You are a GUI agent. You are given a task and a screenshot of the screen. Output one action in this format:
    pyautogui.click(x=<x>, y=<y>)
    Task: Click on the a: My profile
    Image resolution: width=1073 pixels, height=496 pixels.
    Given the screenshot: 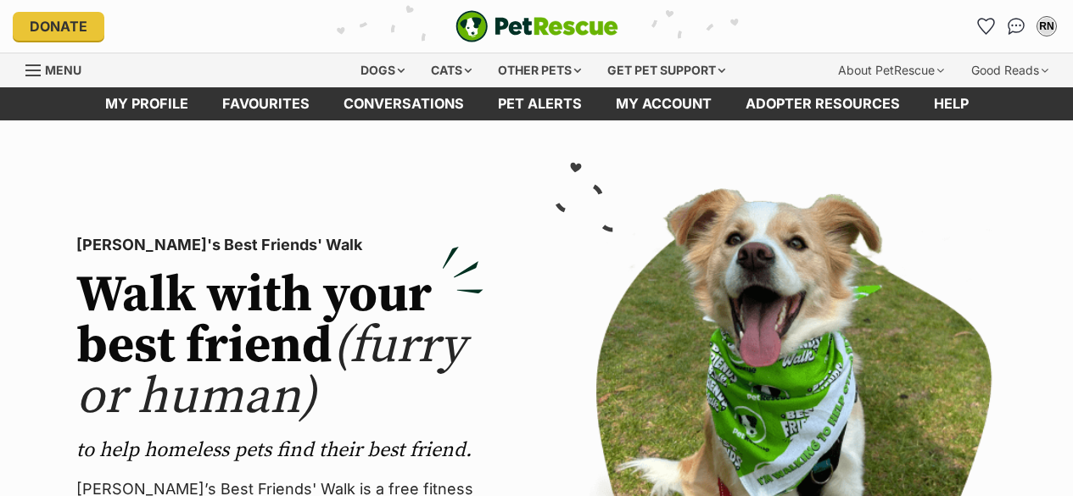 What is the action you would take?
    pyautogui.click(x=147, y=103)
    